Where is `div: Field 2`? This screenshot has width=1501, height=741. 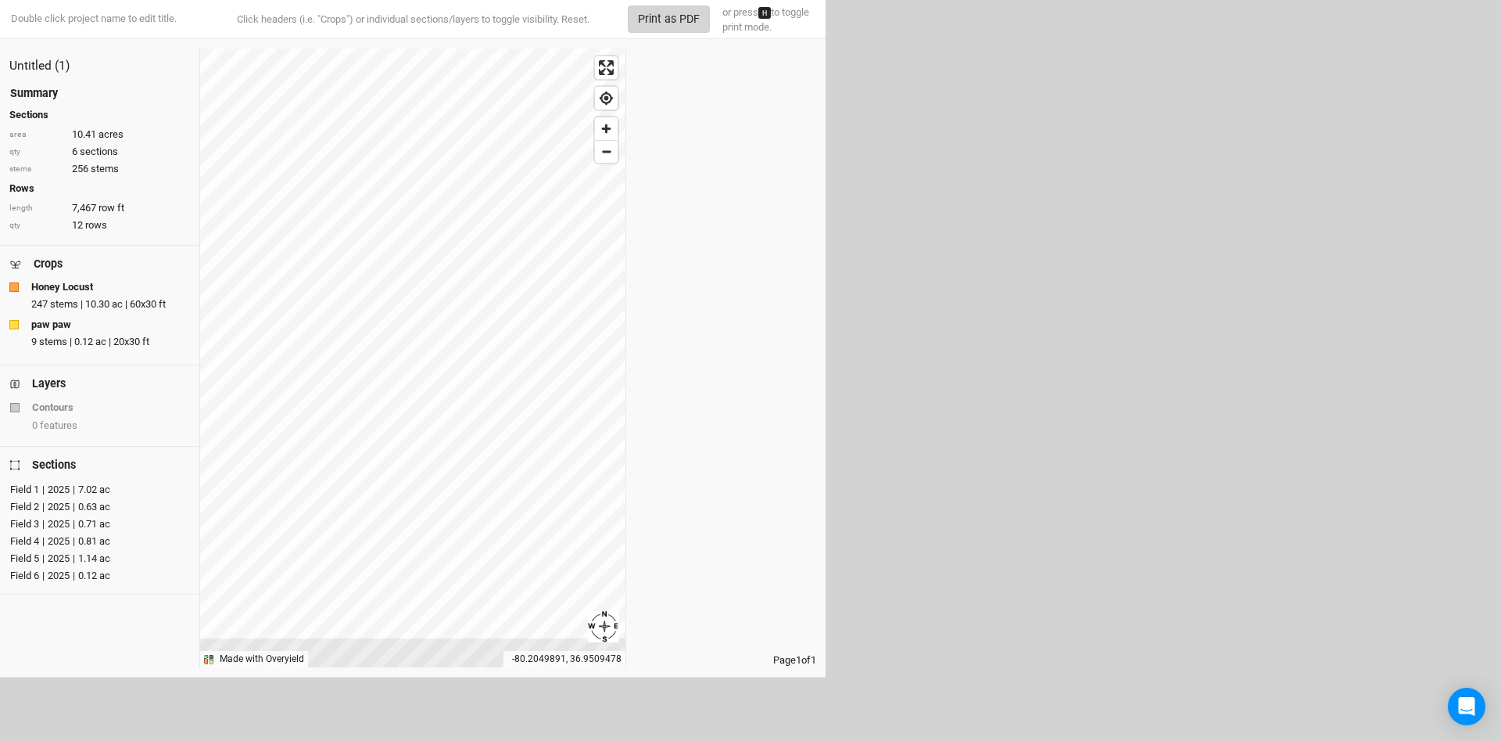 div: Field 2 is located at coordinates (24, 507).